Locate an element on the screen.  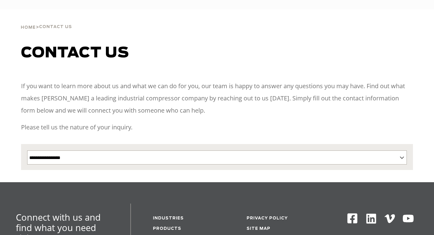
a: Site Map is located at coordinates (258, 228).